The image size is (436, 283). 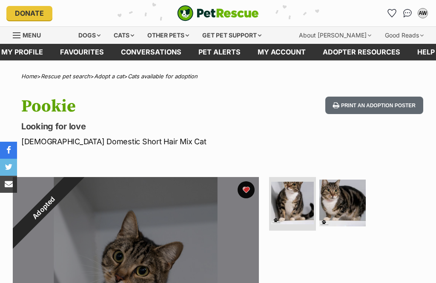 What do you see at coordinates (109, 76) in the screenshot?
I see `a: Adopt a cat` at bounding box center [109, 76].